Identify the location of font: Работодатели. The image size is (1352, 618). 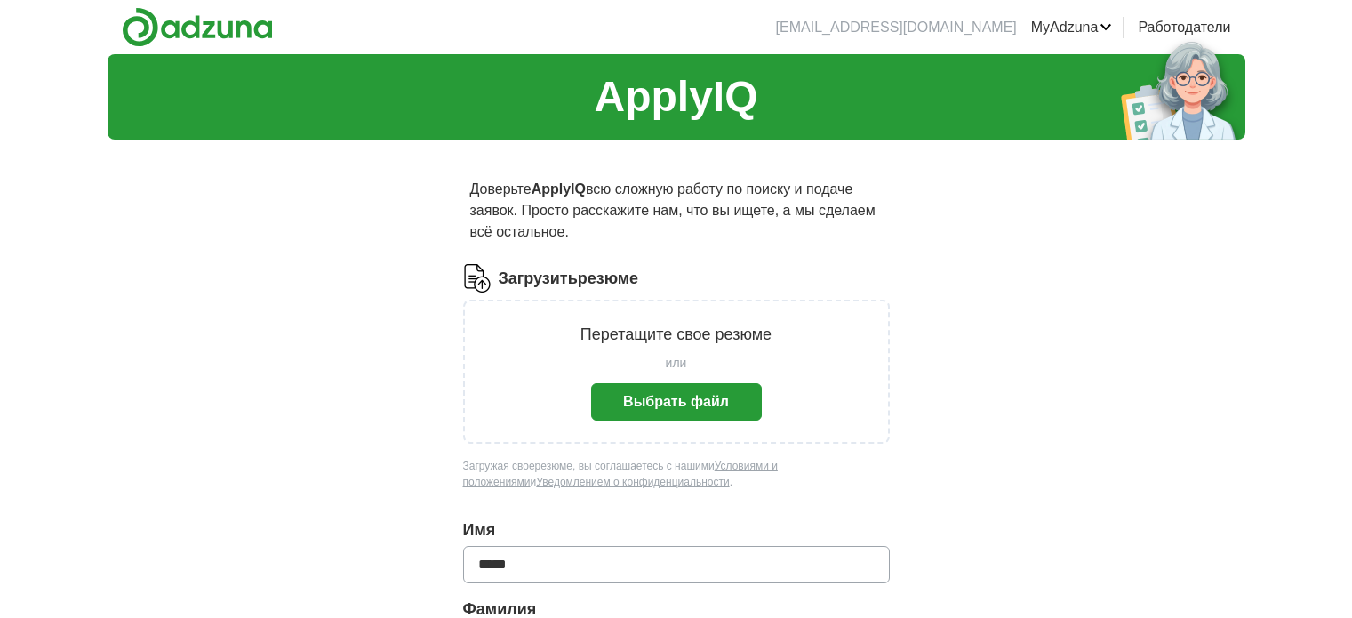
(1184, 27).